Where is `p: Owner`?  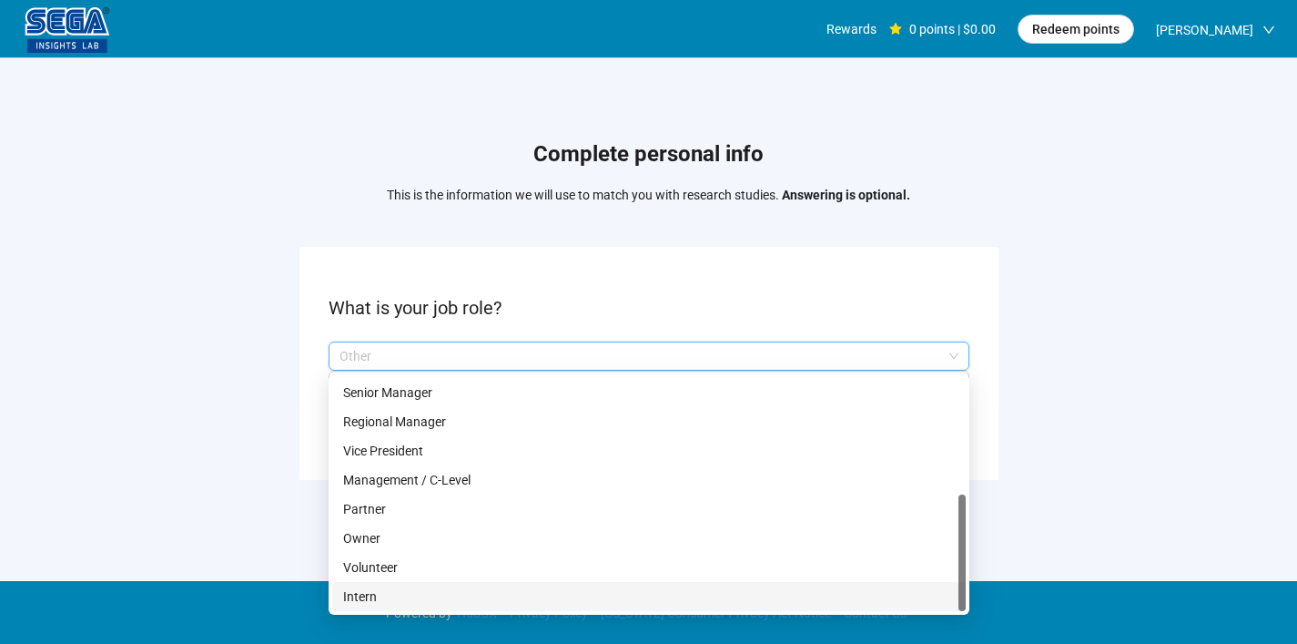 p: Owner is located at coordinates (649, 538).